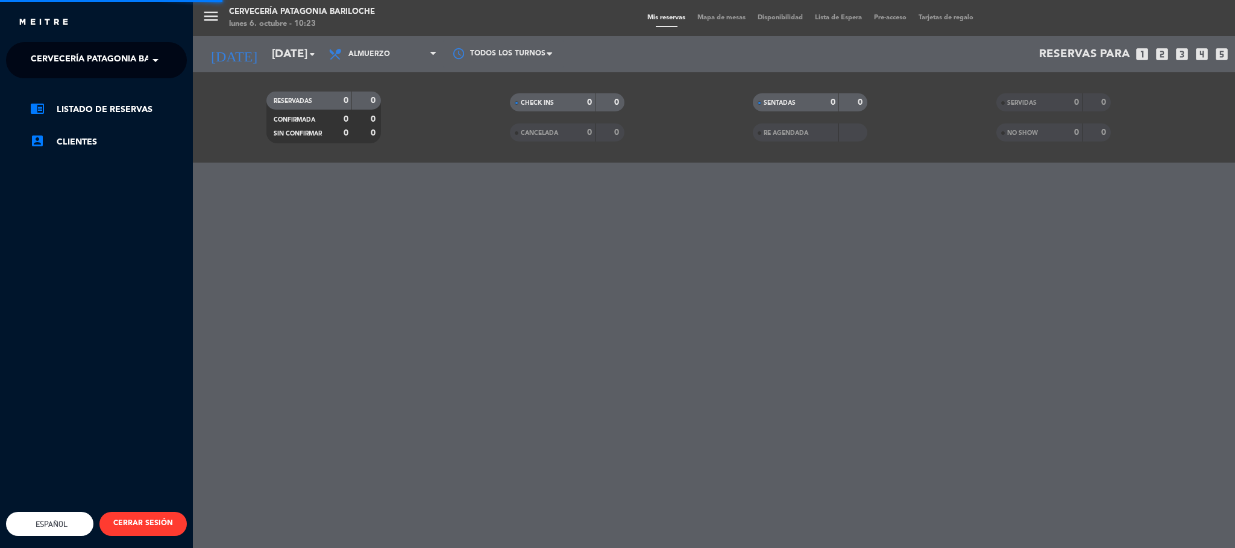 This screenshot has height=548, width=1235. Describe the element at coordinates (37, 141) in the screenshot. I see `i: account_box` at that location.